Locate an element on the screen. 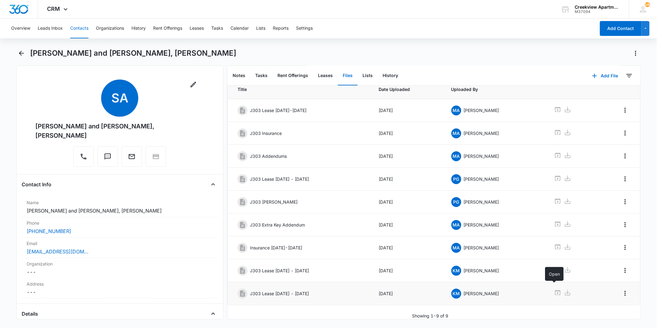  button: Files is located at coordinates (348, 76).